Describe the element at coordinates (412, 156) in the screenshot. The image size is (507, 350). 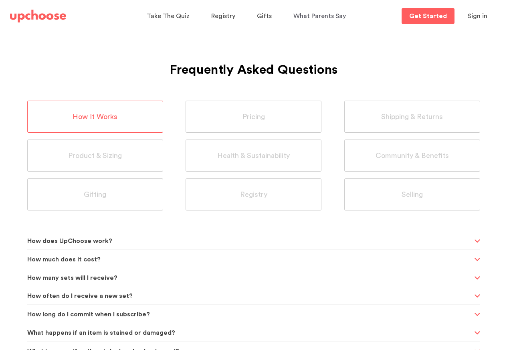
I see `span: Community & Benefits` at that location.